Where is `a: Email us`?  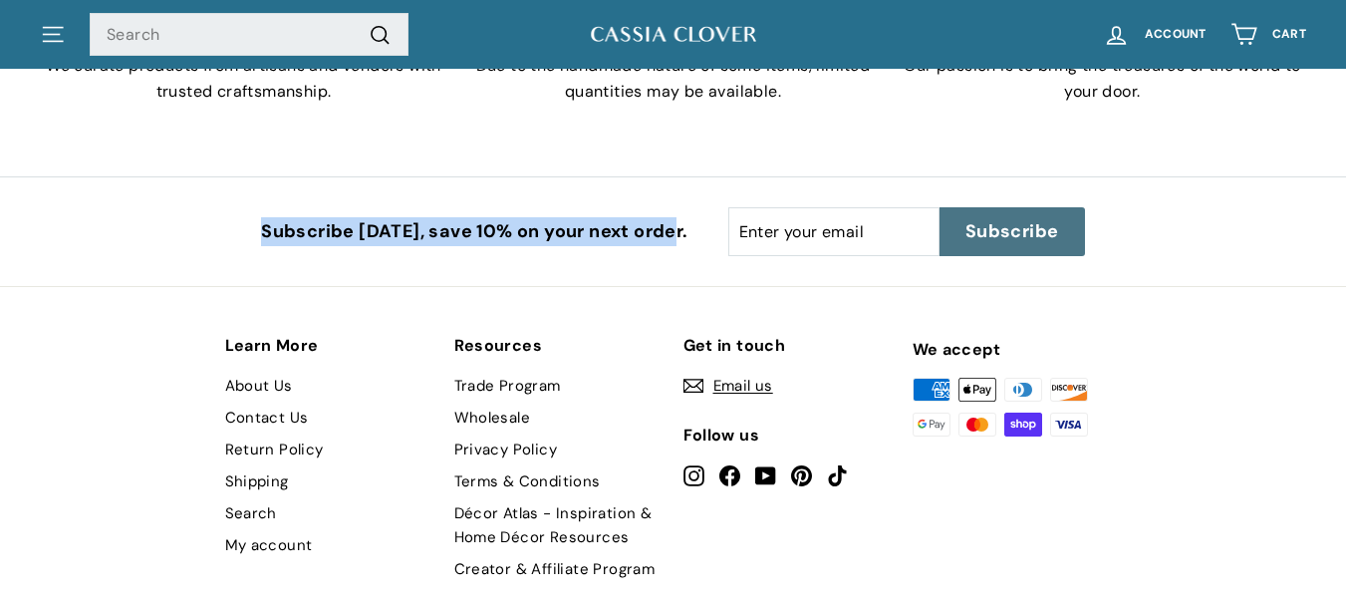
a: Email us is located at coordinates (729, 386).